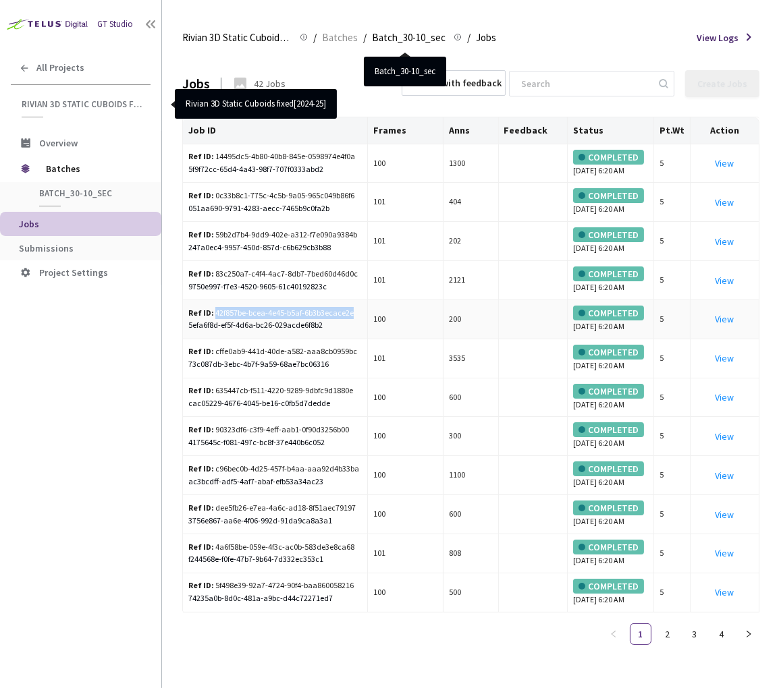 Image resolution: width=777 pixels, height=688 pixels. I want to click on div: c96bec0b-4d25-457f-b4aa-aaa92d4b33ba, so click(273, 469).